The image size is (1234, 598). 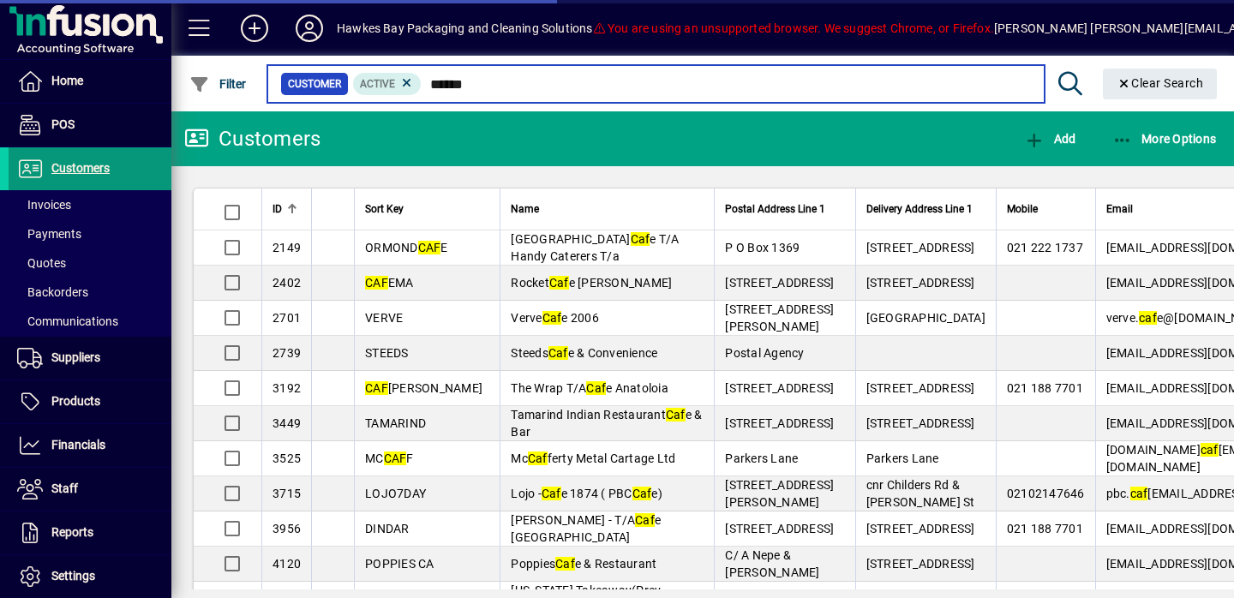 I want to click on span: P O Box 1369, so click(x=762, y=248).